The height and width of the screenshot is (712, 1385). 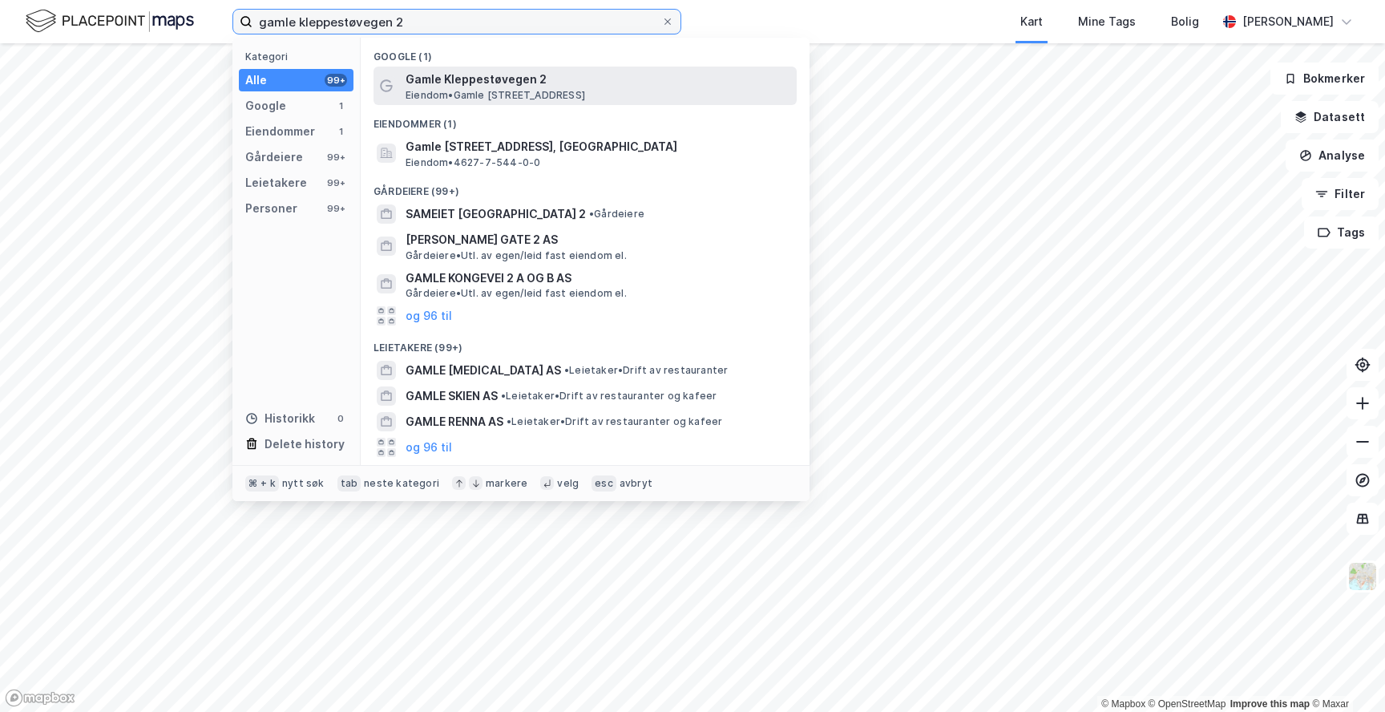 What do you see at coordinates (585, 52) in the screenshot?
I see `div: Google (1)` at bounding box center [585, 52].